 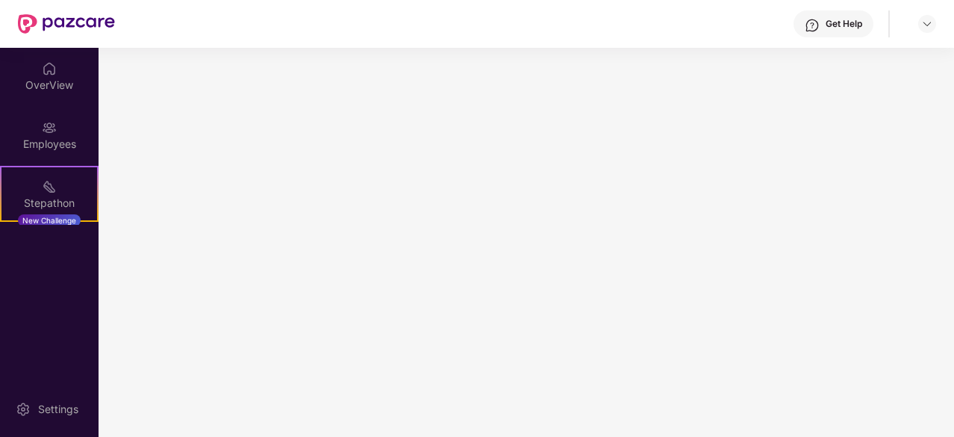 I want to click on img: svg+xml;base64,PHN2ZyBpZD0iU2V0dGluZy0yMHgyMCIgeG1sbnM9Imh0dHA6Ly93d3cudzMub3JnLzIwMDAvc3ZnIiB3aW..., so click(x=23, y=409).